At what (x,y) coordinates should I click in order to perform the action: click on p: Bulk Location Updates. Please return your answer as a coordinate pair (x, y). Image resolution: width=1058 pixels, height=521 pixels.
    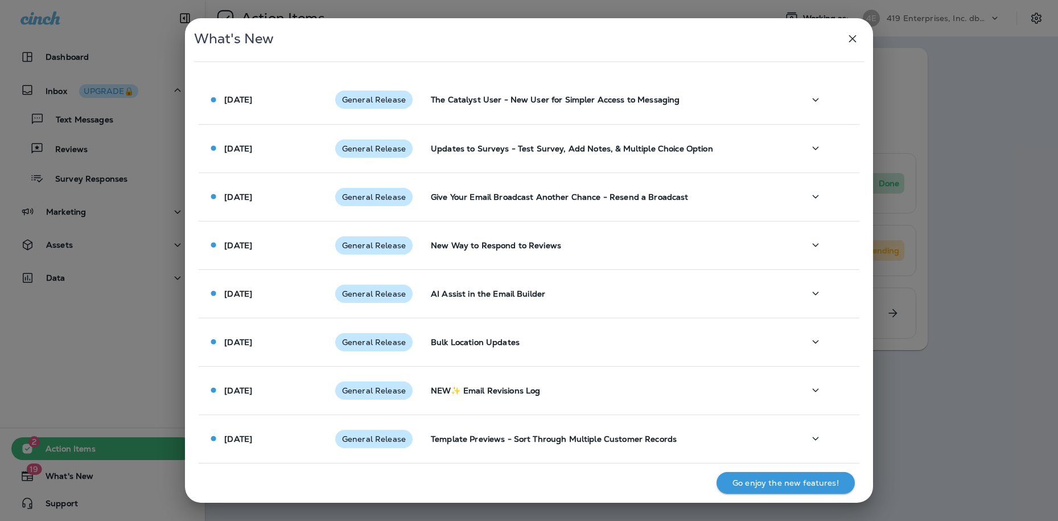
    Looking at the image, I should click on (608, 342).